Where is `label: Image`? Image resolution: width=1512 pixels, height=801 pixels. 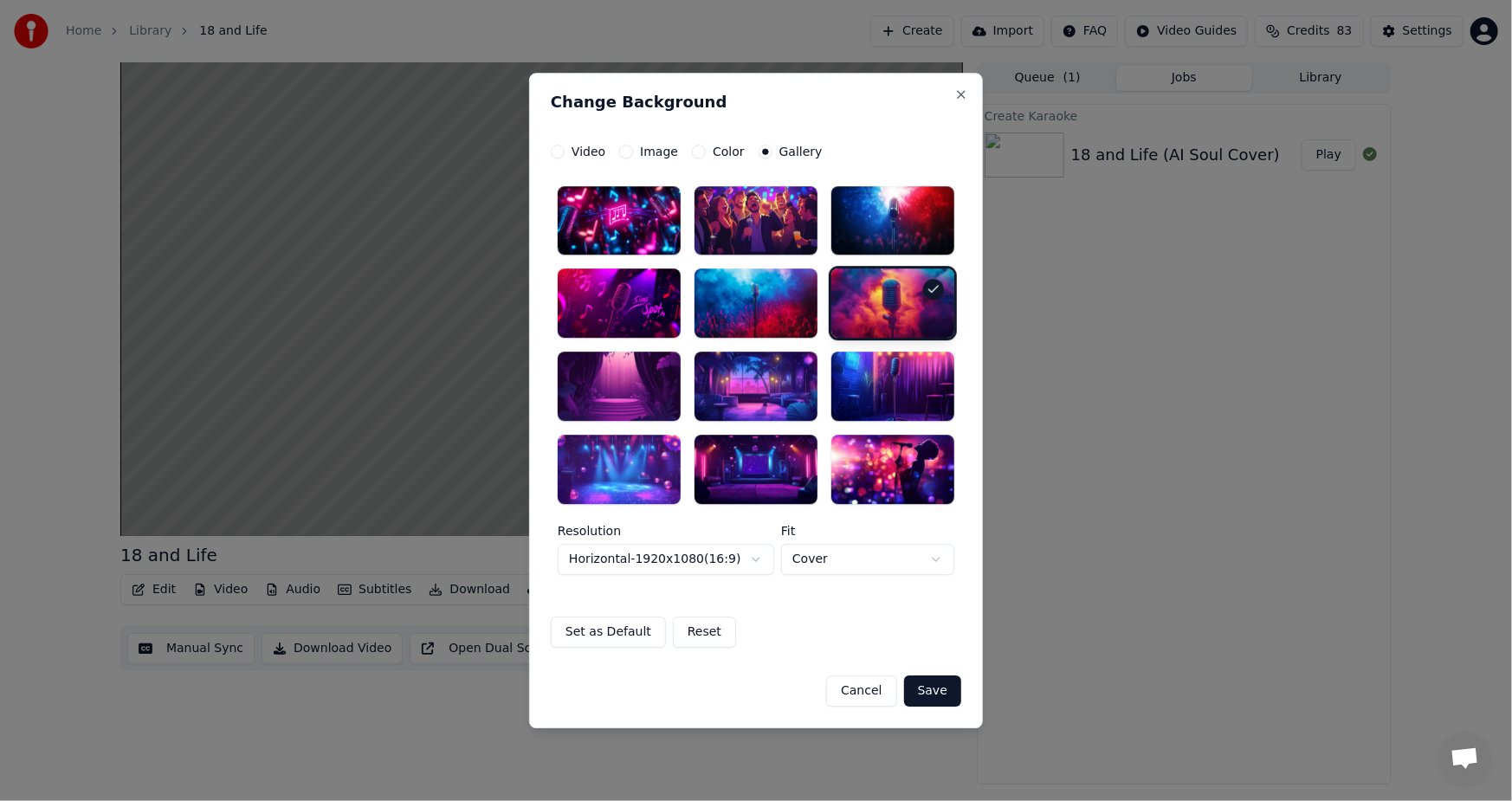
label: Image is located at coordinates (659, 151).